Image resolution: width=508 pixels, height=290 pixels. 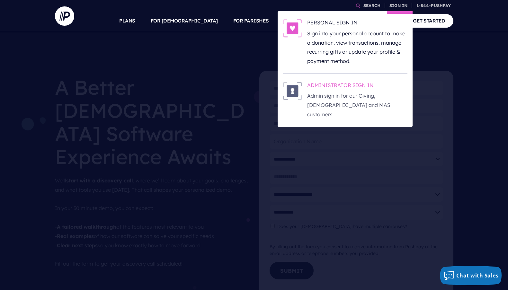 What do you see at coordinates (471, 276) in the screenshot?
I see `button: Chat with Sales` at bounding box center [471, 276].